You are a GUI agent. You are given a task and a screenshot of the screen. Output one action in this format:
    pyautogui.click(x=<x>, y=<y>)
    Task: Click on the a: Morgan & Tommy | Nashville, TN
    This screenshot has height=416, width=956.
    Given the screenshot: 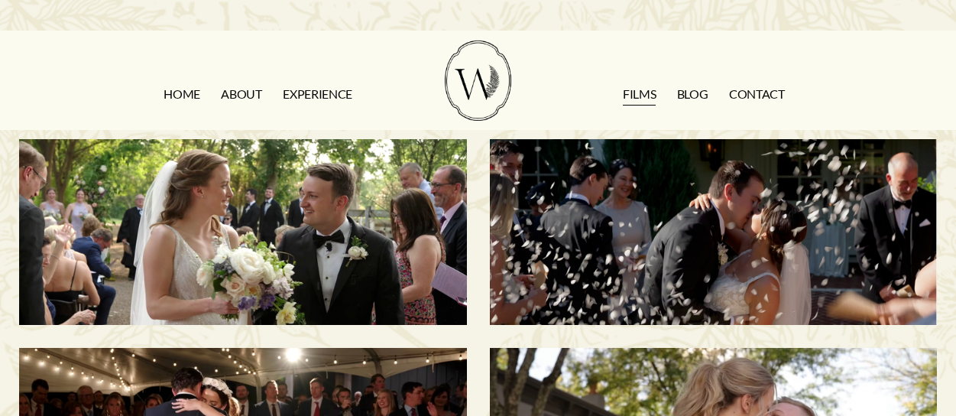 What is the action you would take?
    pyautogui.click(x=242, y=232)
    